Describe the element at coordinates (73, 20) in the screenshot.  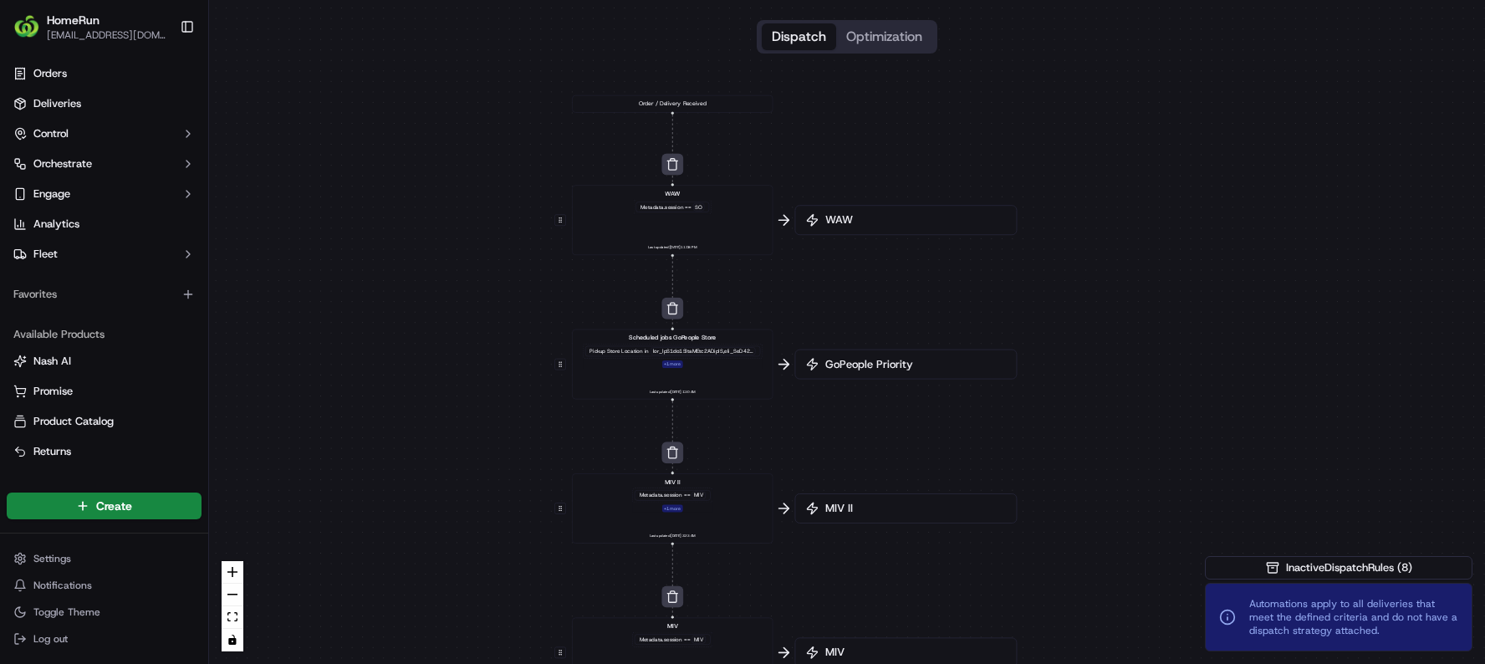
I see `span: HomeRun` at that location.